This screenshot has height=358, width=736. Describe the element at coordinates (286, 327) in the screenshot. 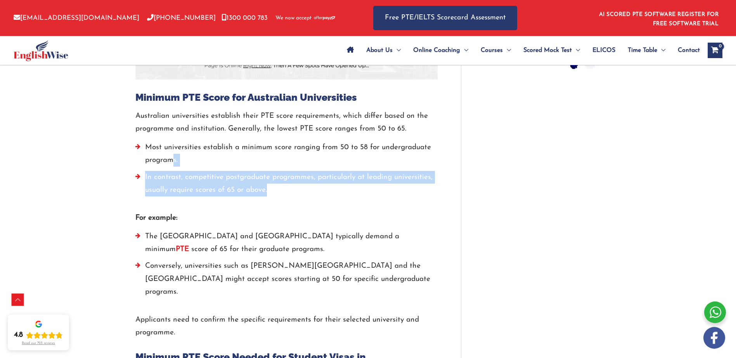

I see `p: Applicants need to confirm the specific requirements for their selected university and programme.` at that location.